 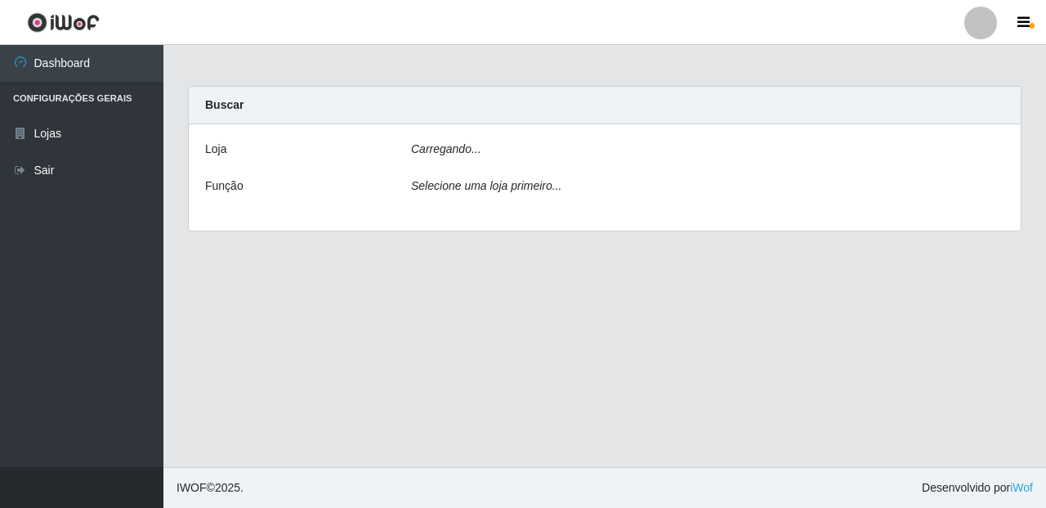 I want to click on i: Carregando..., so click(x=446, y=149).